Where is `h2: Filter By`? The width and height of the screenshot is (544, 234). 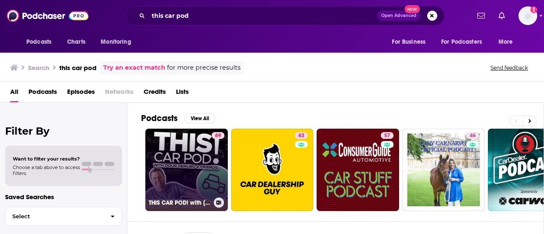
h2: Filter By is located at coordinates (63, 131).